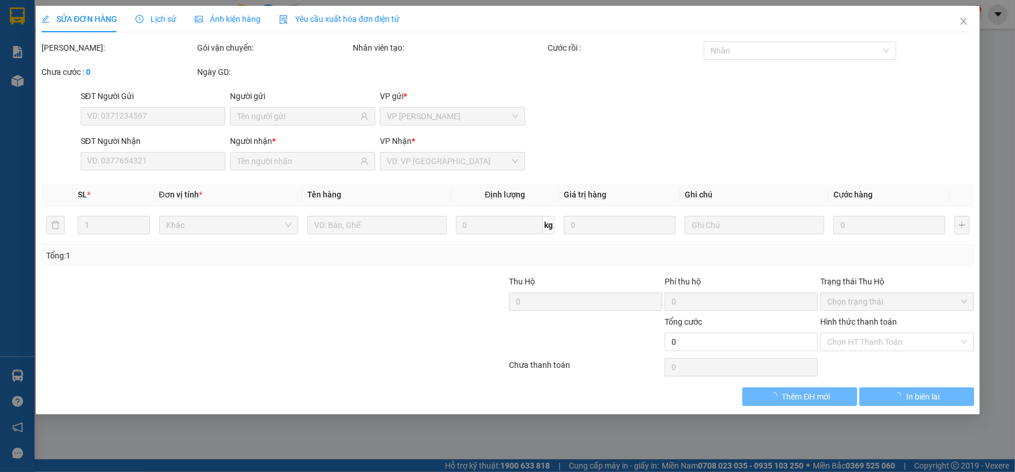 The width and height of the screenshot is (1015, 472). What do you see at coordinates (274, 48) in the screenshot?
I see `div: Gói vận chuyển:` at bounding box center [274, 48].